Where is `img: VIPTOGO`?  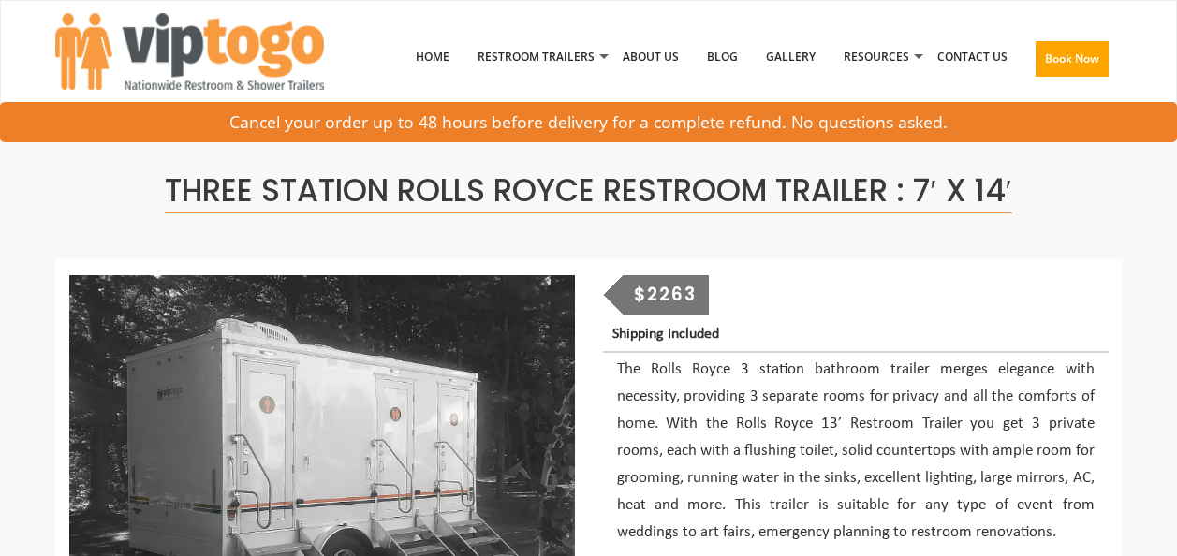
img: VIPTOGO is located at coordinates (189, 52).